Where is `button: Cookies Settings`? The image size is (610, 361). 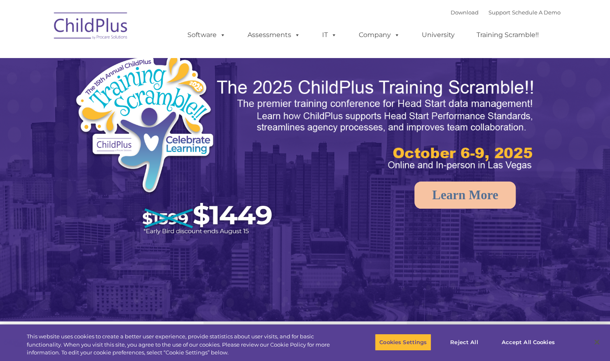
button: Cookies Settings is located at coordinates (403, 342).